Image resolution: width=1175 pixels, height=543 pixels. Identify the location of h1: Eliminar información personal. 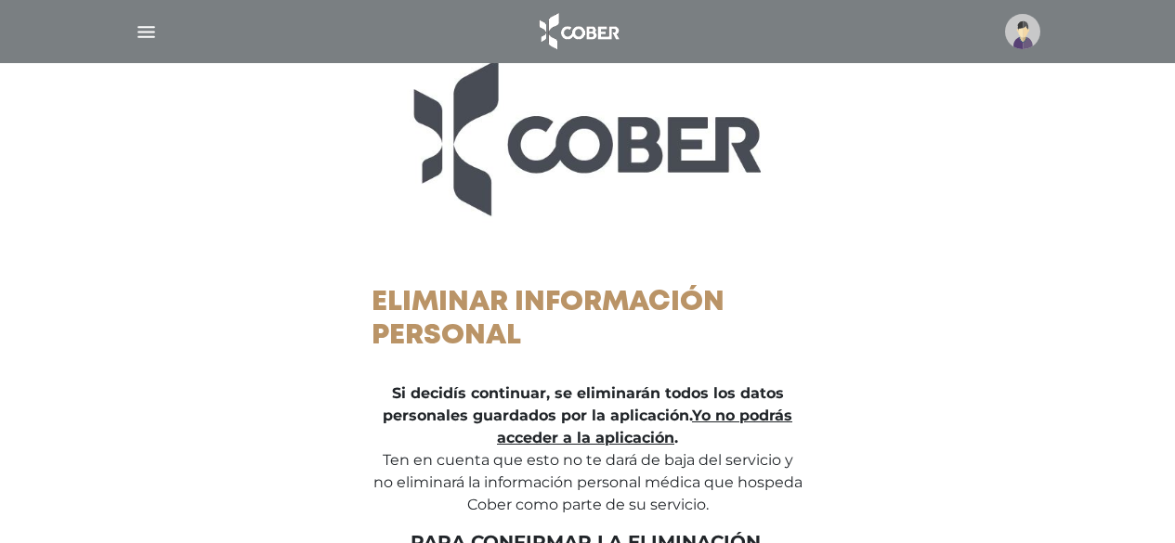
(587, 320).